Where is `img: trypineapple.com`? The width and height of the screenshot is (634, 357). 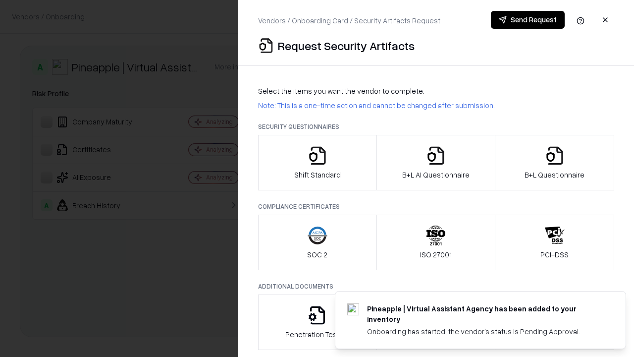 img: trypineapple.com is located at coordinates (353, 309).